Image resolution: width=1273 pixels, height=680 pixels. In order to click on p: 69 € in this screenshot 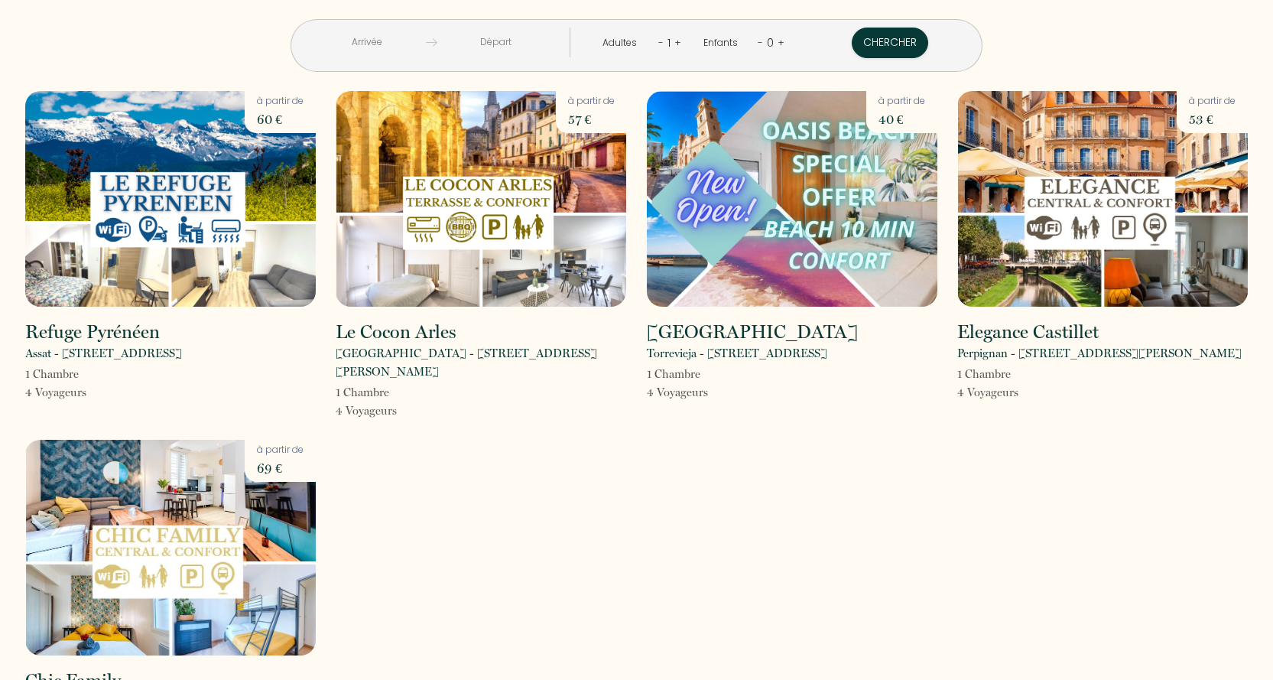, I will do `click(280, 468)`.